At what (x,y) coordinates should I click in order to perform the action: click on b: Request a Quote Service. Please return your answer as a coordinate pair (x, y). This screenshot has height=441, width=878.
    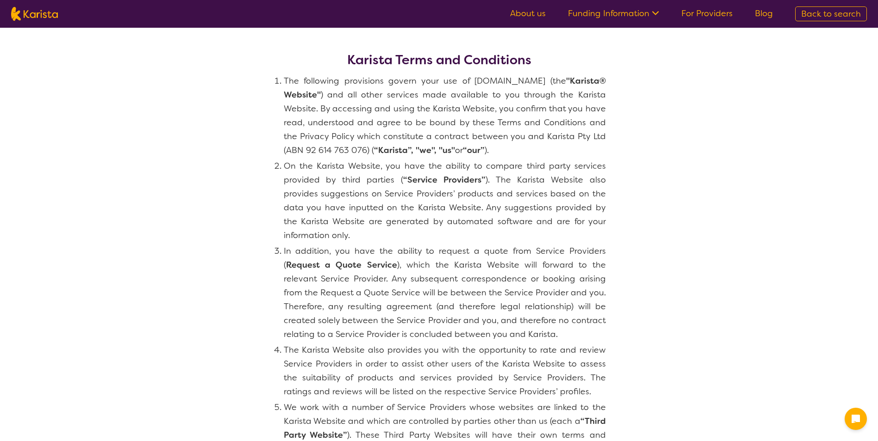
    Looking at the image, I should click on (341, 265).